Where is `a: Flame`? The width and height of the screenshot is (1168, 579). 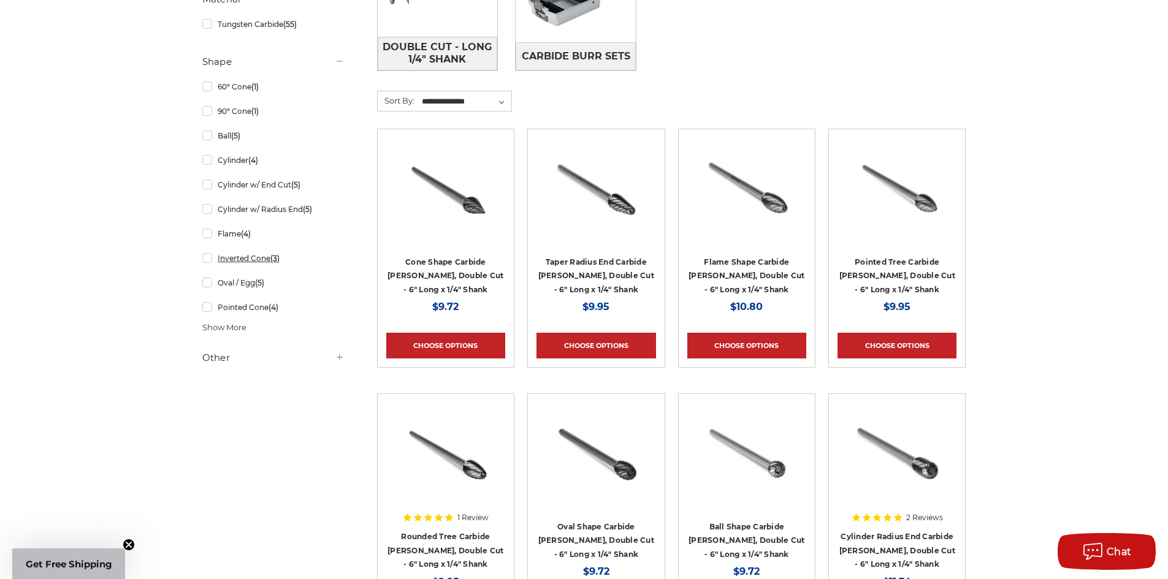
a: Flame is located at coordinates (273, 234).